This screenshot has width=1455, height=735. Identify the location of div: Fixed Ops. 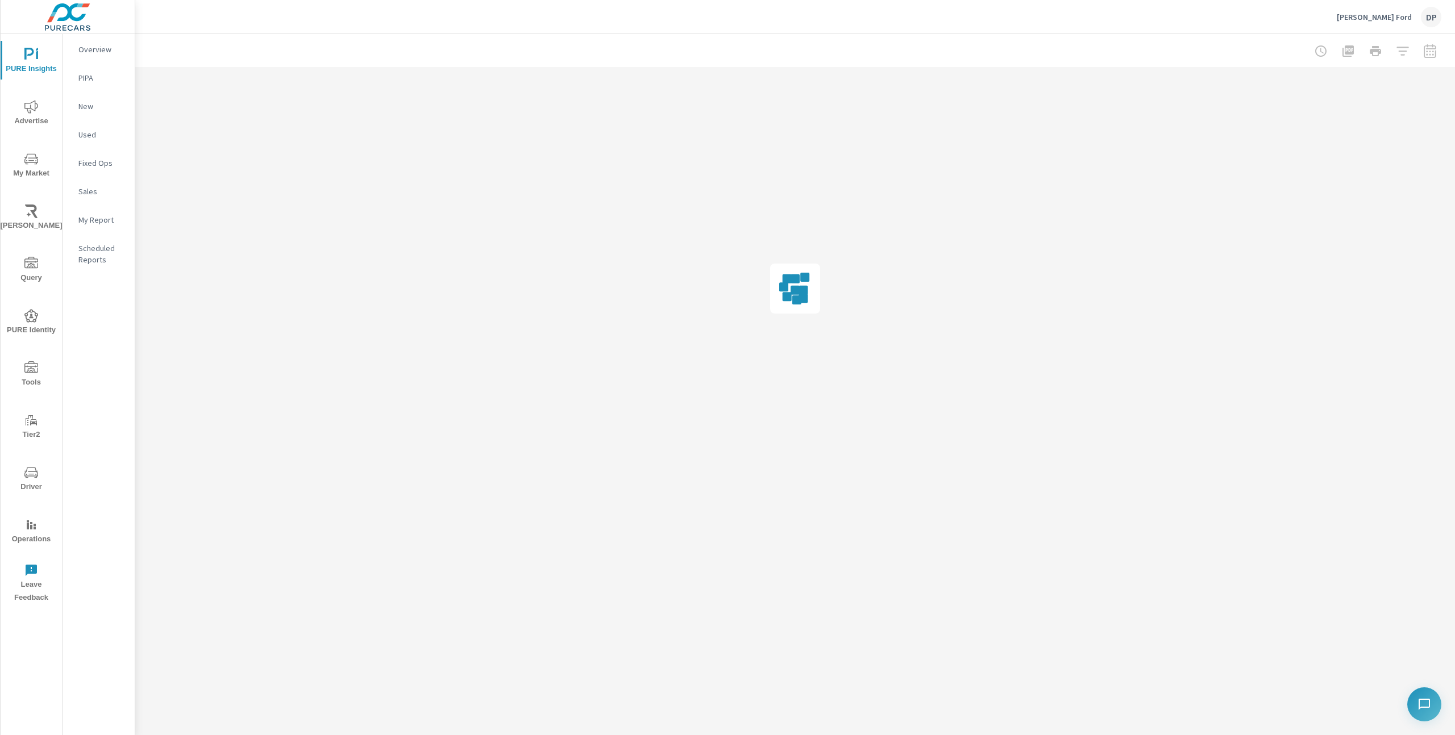
(98, 163).